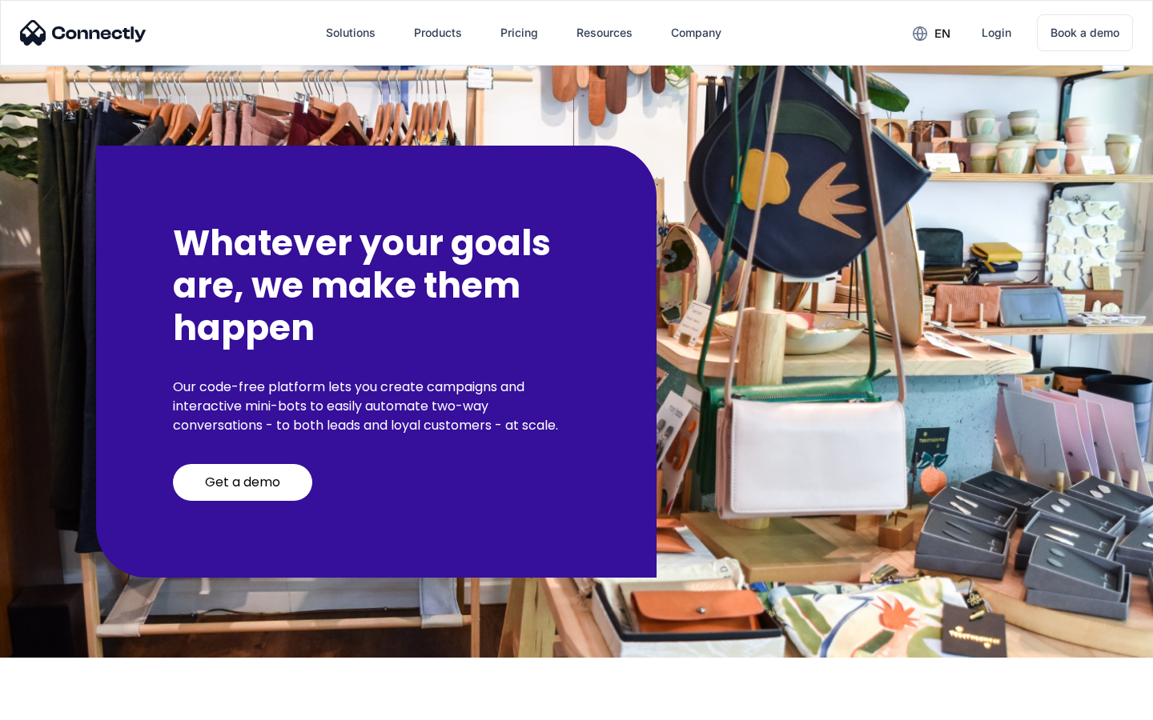  What do you see at coordinates (604, 33) in the screenshot?
I see `div: Resources` at bounding box center [604, 33].